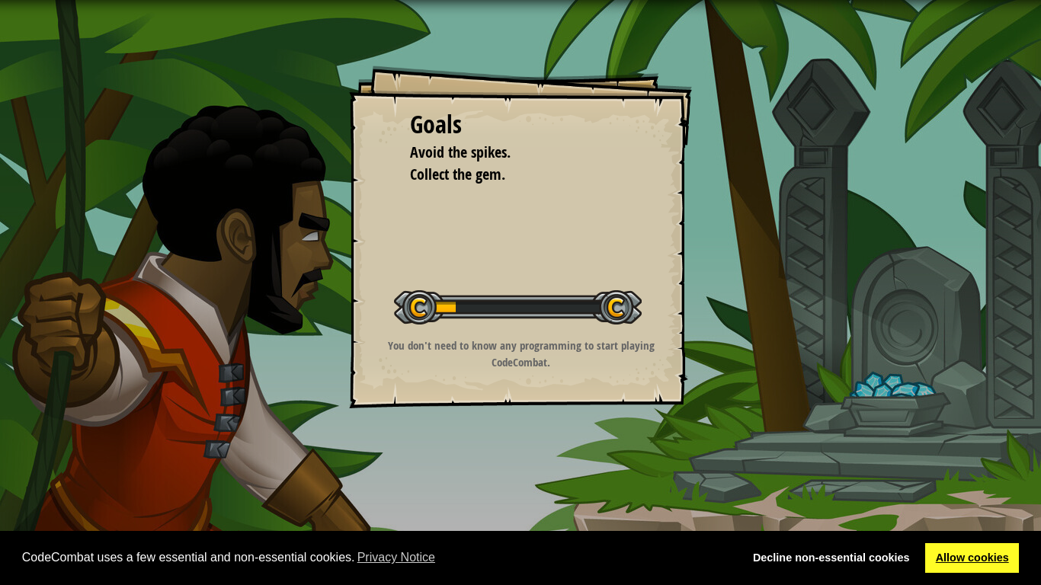  Describe the element at coordinates (457, 174) in the screenshot. I see `span: Collect the gem.` at that location.